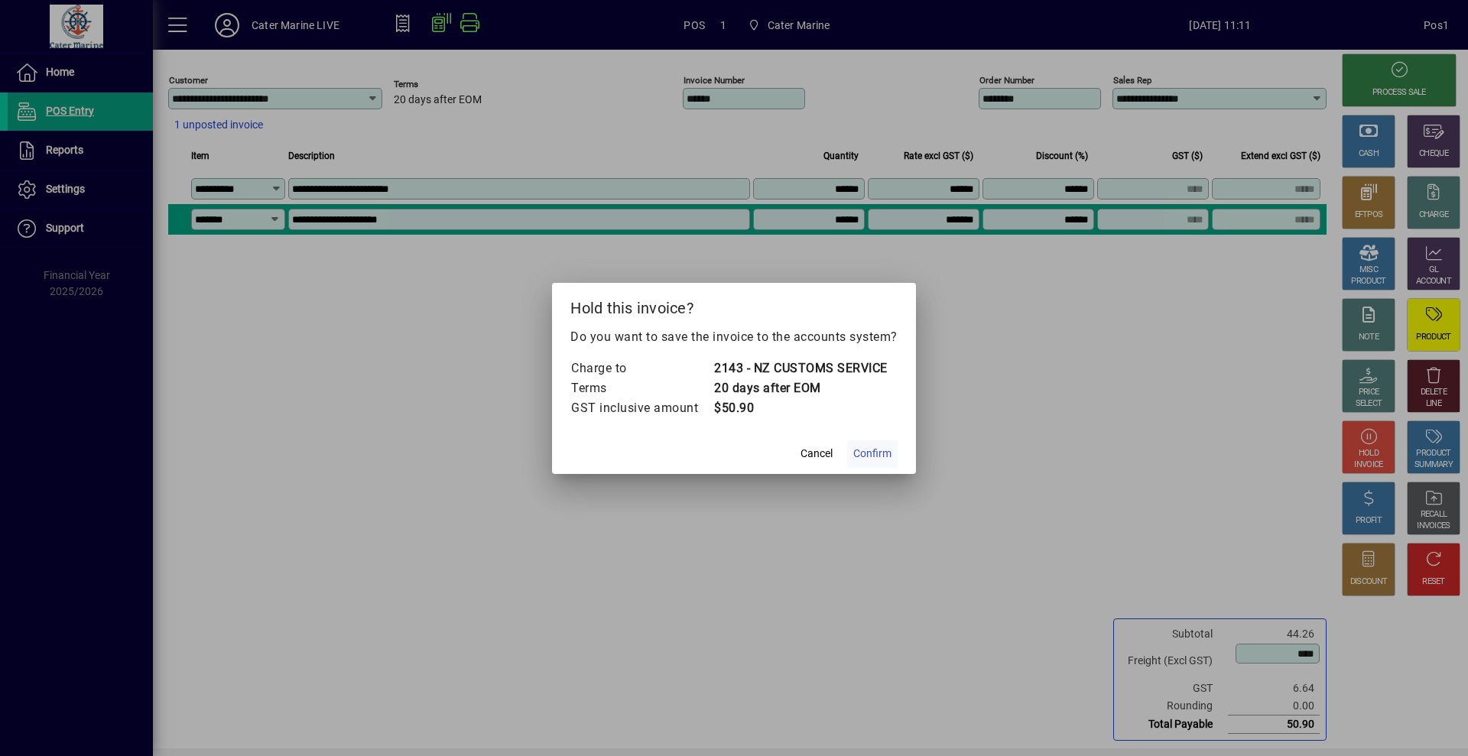  What do you see at coordinates (641, 408) in the screenshot?
I see `td: GST inclusive amount` at bounding box center [641, 408].